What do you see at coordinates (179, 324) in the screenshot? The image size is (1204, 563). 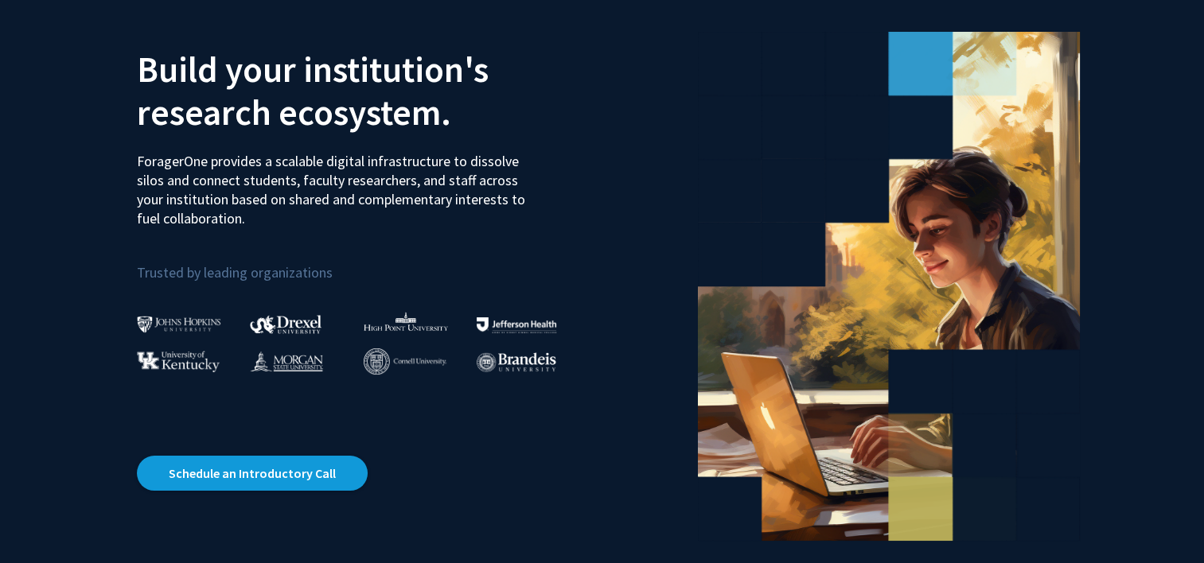 I see `img: Johns Hopkins University` at bounding box center [179, 324].